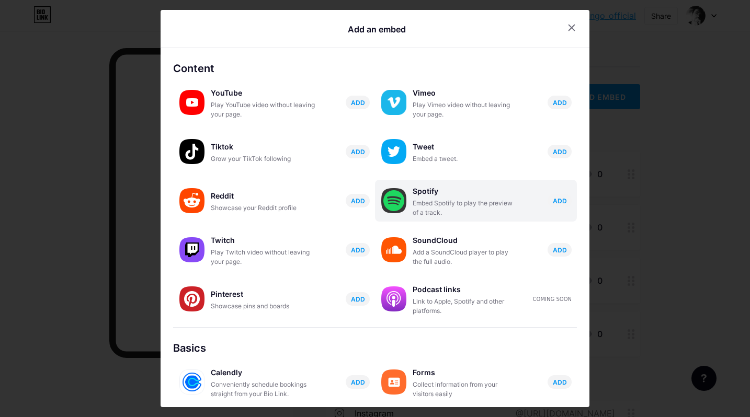  I want to click on div: Grow your TikTok following, so click(263, 159).